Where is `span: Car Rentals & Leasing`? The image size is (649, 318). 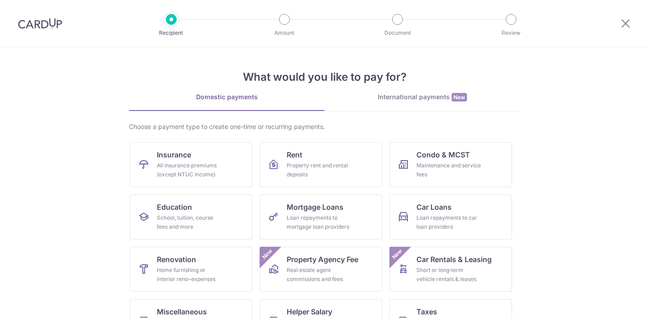
span: Car Rentals & Leasing is located at coordinates (454, 259).